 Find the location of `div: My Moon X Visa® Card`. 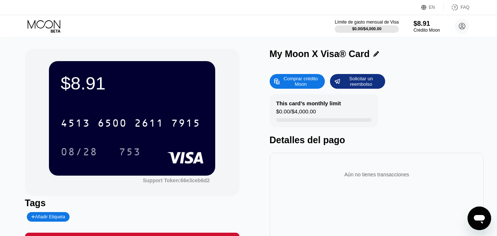

div: My Moon X Visa® Card is located at coordinates (320, 54).